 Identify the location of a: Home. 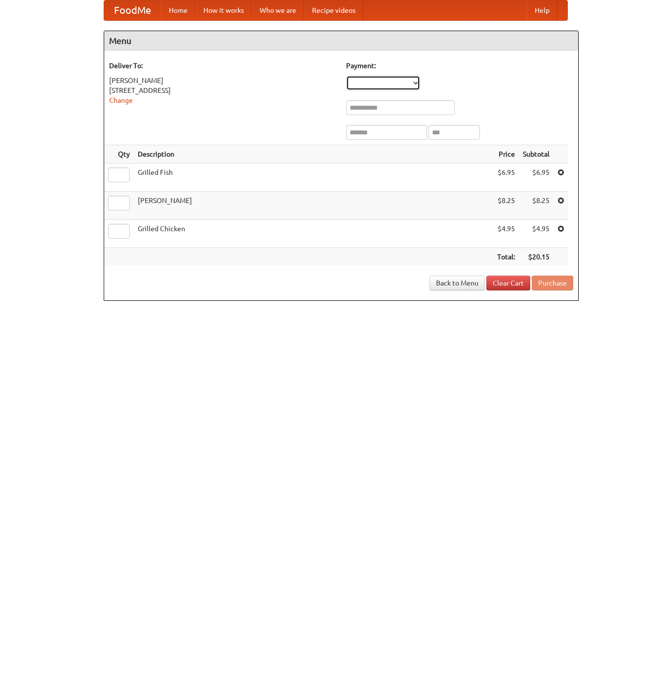
(178, 10).